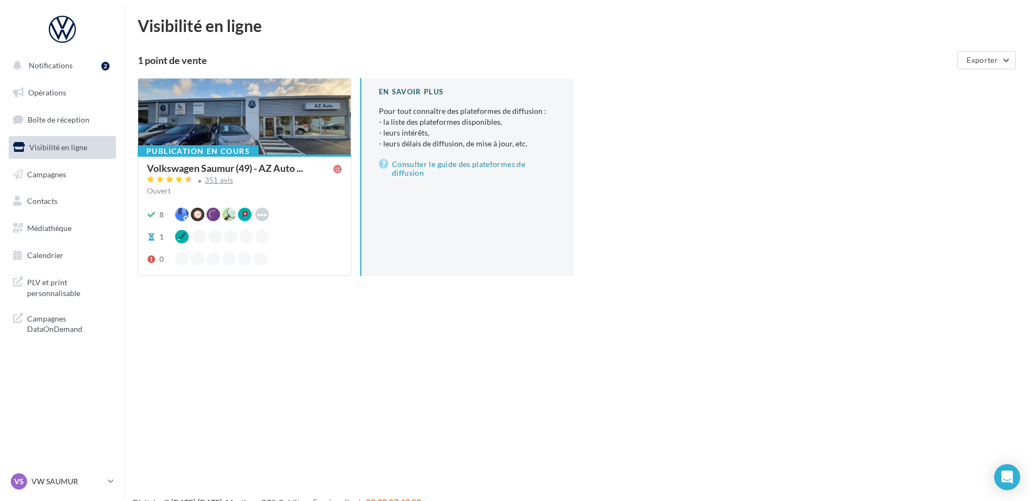 The height and width of the screenshot is (501, 1031). I want to click on a: Visibilité en ligne, so click(62, 147).